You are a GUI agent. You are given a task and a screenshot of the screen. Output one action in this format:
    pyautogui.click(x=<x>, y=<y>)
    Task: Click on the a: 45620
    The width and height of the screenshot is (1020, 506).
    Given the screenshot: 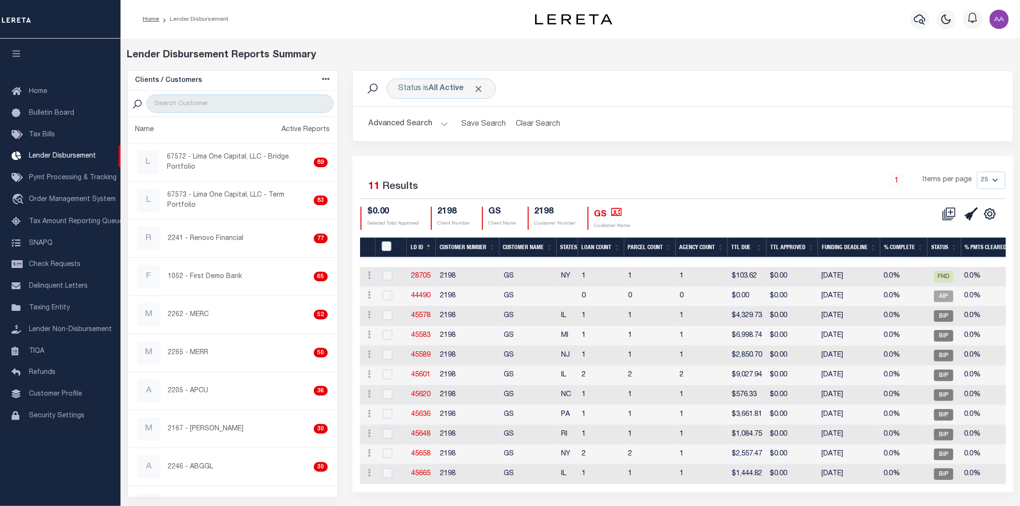 What is the action you would take?
    pyautogui.click(x=421, y=395)
    